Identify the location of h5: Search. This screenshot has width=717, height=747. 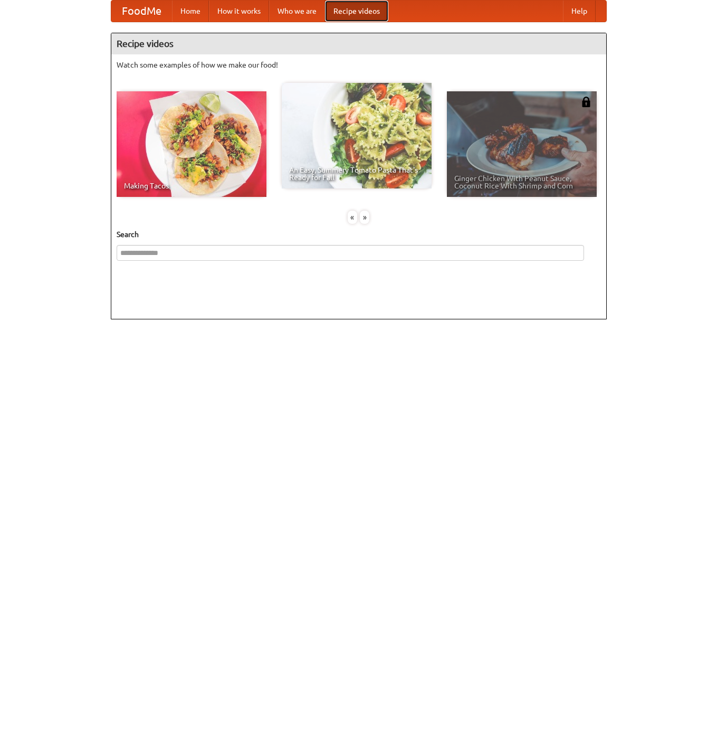
(359, 234).